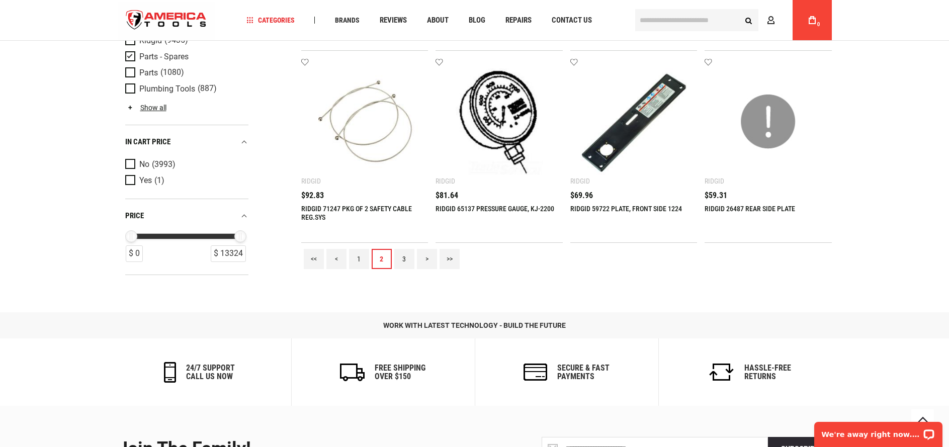  What do you see at coordinates (134, 253) in the screenshot?
I see `div: $ 0` at bounding box center [134, 253].